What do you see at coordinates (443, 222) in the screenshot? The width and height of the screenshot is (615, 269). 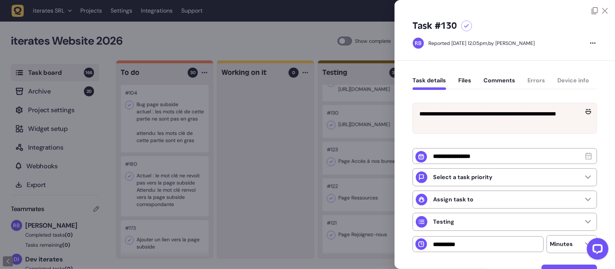 I see `p: Testing` at bounding box center [443, 222].